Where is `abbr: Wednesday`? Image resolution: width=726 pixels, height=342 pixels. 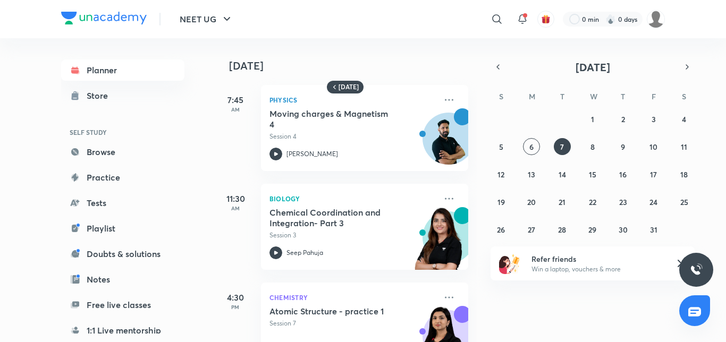 abbr: Wednesday is located at coordinates (594, 96).